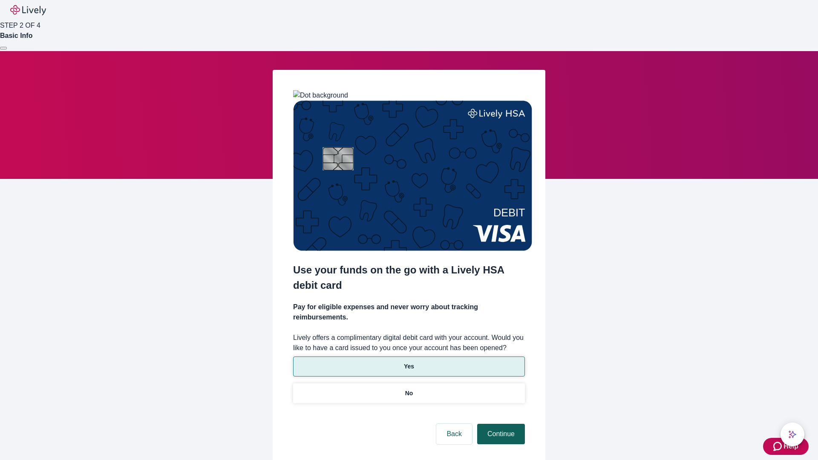 The image size is (818, 460). What do you see at coordinates (792, 434) in the screenshot?
I see `svg: Lively AI Assistant` at bounding box center [792, 434].